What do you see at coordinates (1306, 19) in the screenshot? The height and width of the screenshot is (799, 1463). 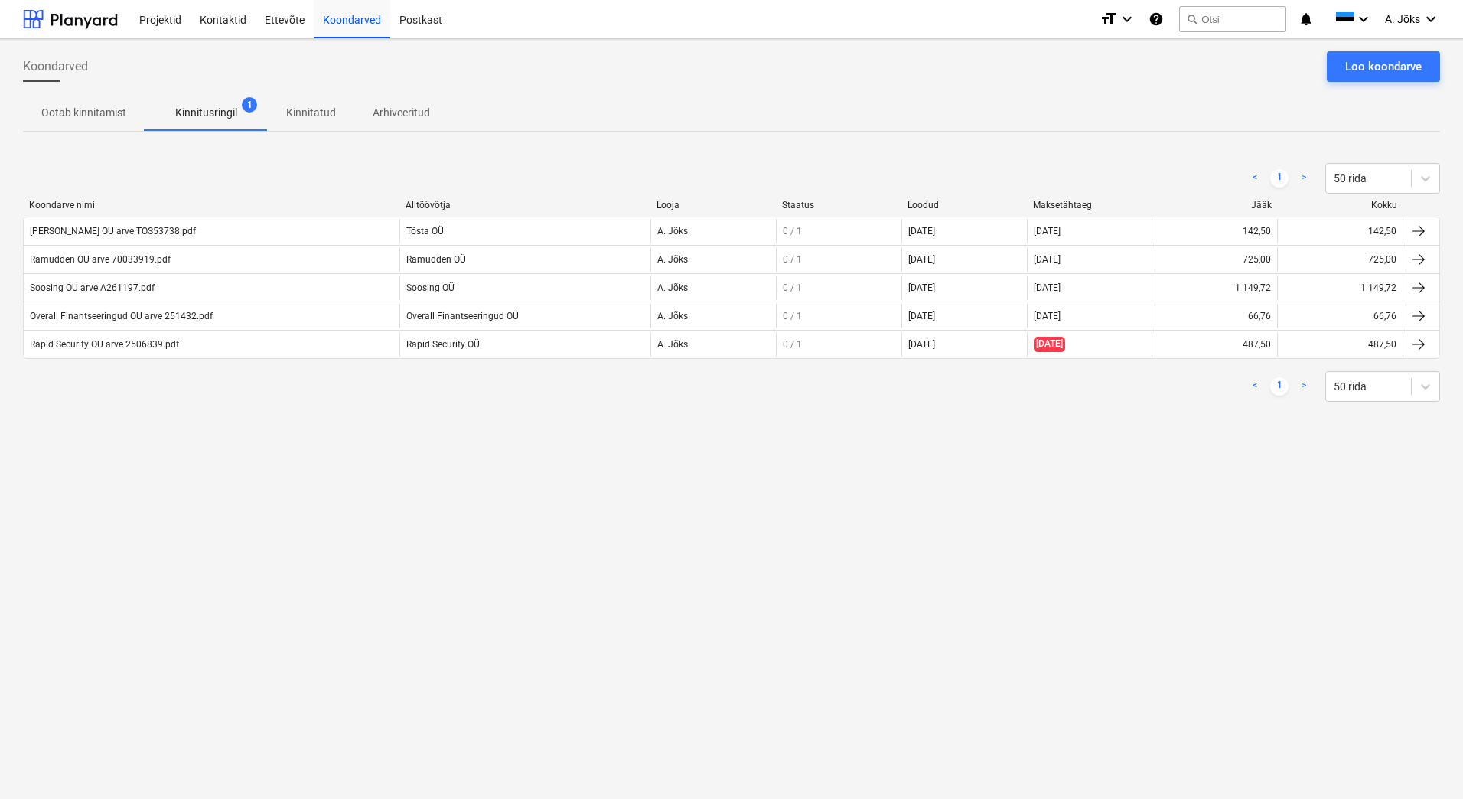 I see `i: notifications` at bounding box center [1306, 19].